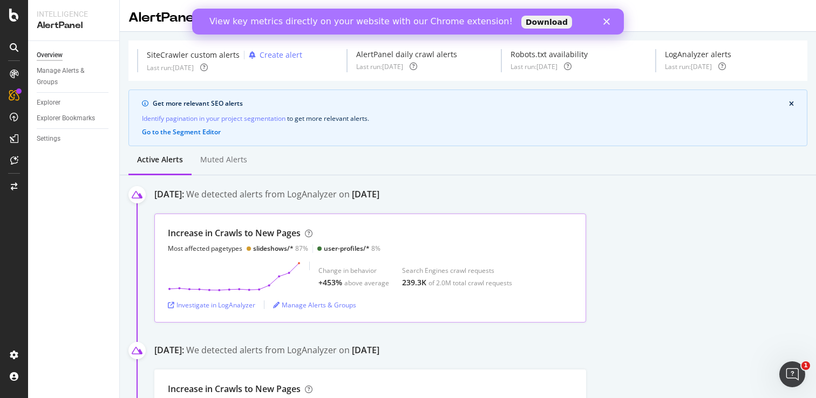  What do you see at coordinates (468, 118) in the screenshot?
I see `div: info banner` at bounding box center [468, 118].